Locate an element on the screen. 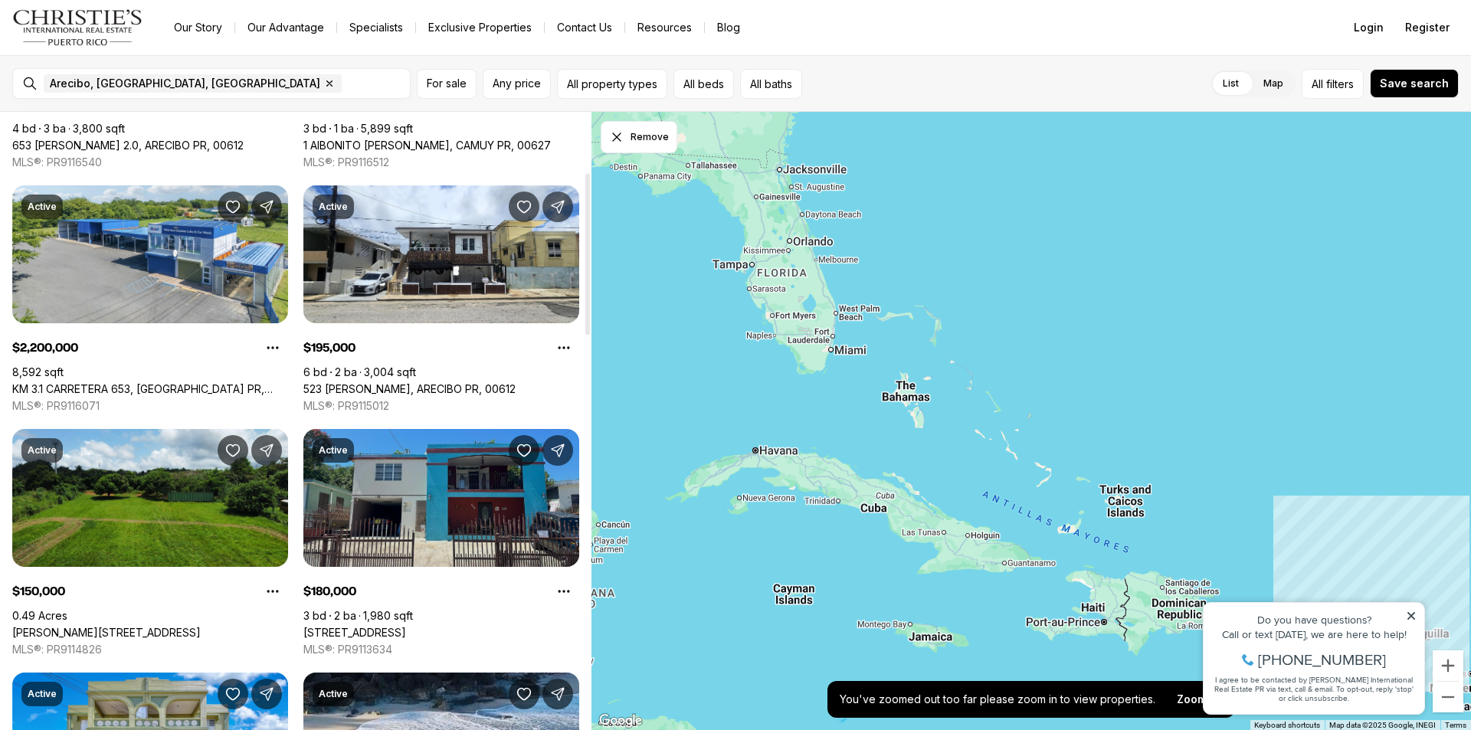 The image size is (1471, 730). button: Allfilters is located at coordinates (1332, 84).